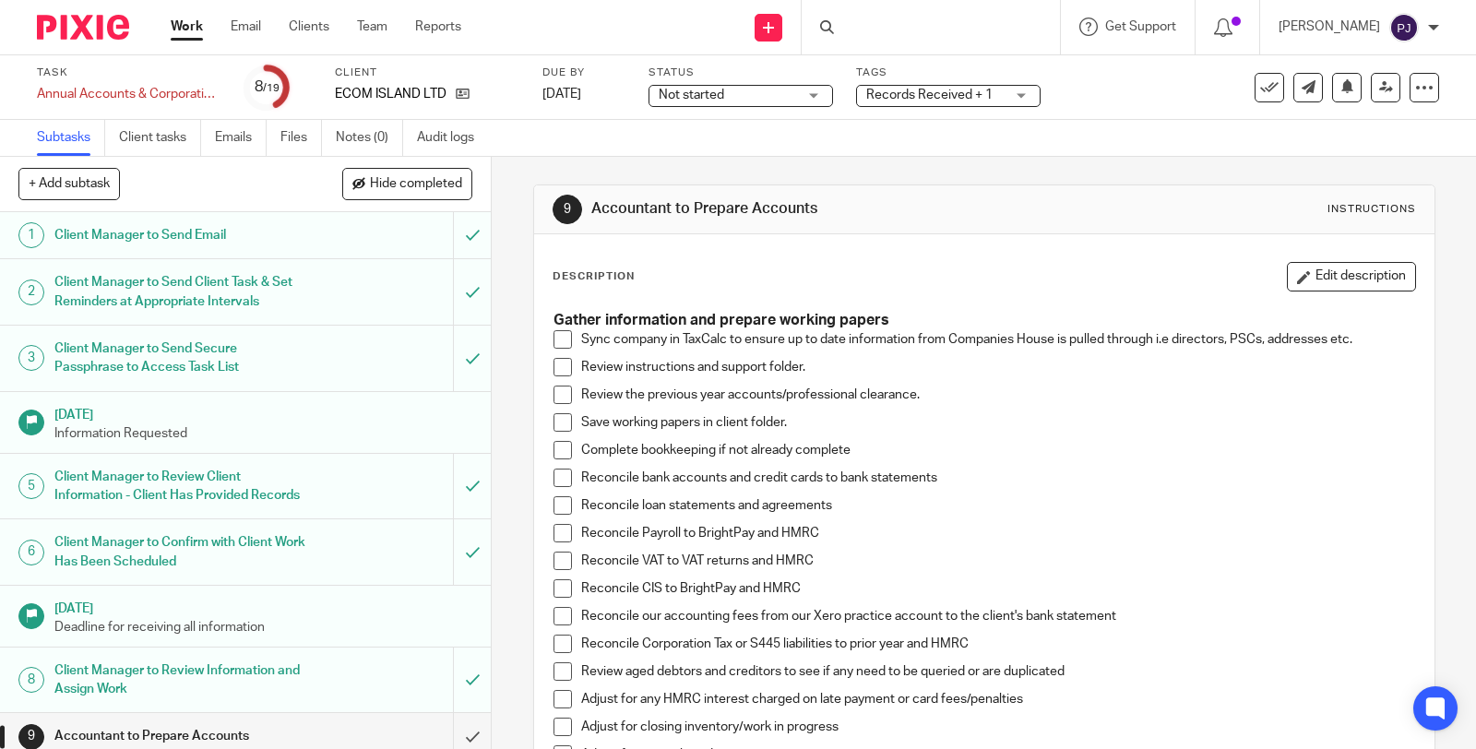  What do you see at coordinates (245, 27) in the screenshot?
I see `a: Email` at bounding box center [245, 27].